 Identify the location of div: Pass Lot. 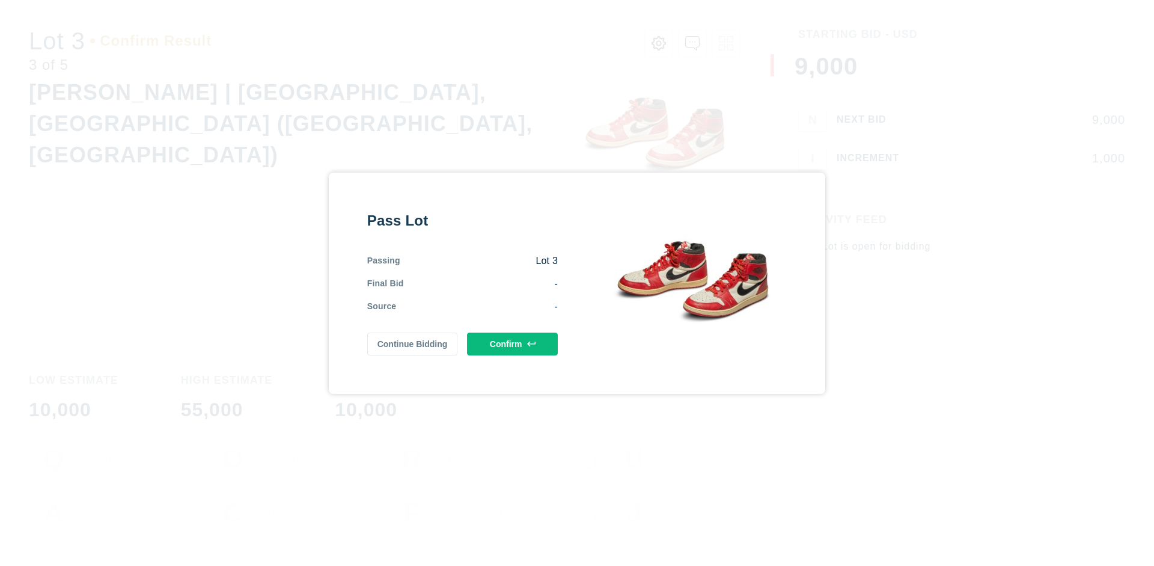
(462, 221).